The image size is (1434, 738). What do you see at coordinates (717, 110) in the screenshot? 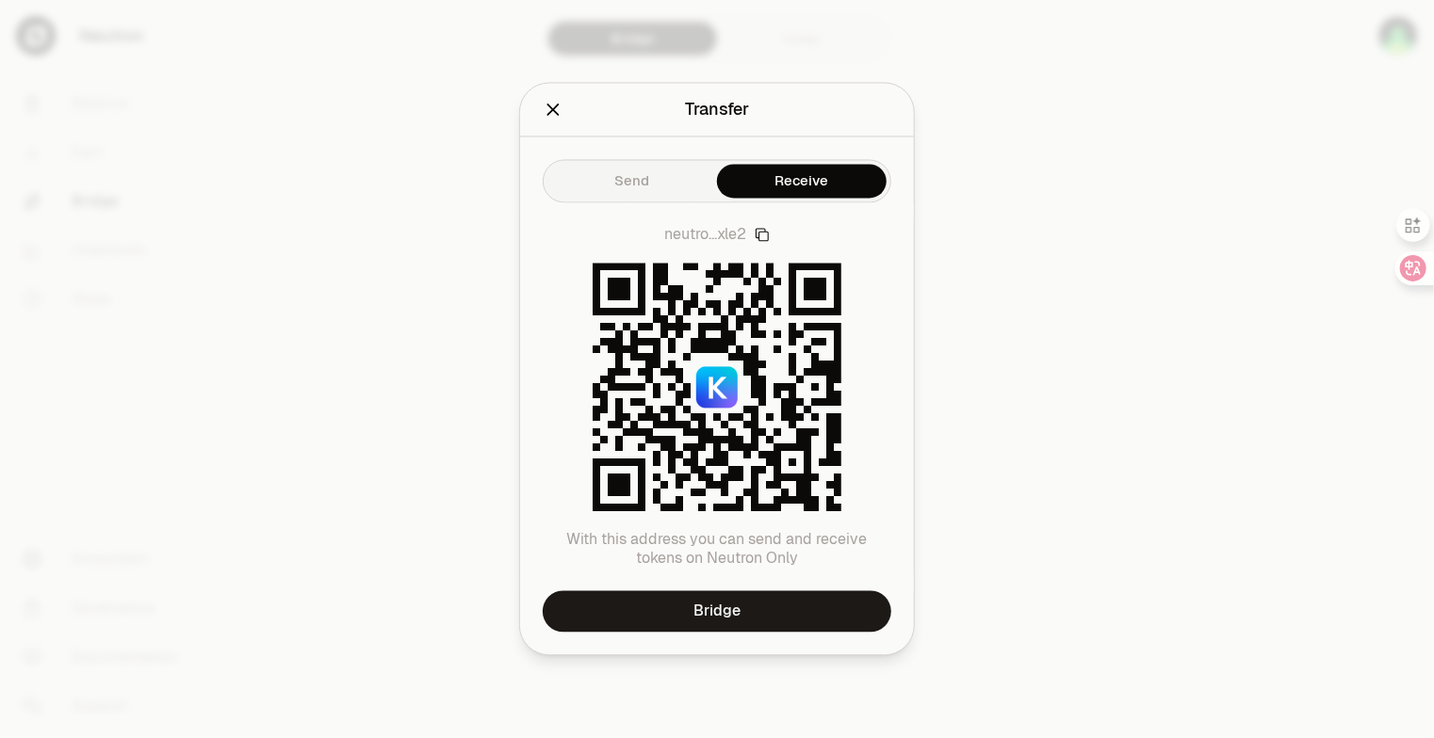
I see `div: Transfer` at bounding box center [717, 110].